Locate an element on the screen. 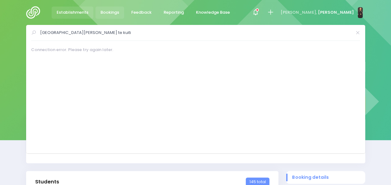 The image size is (391, 185). a: Bookings is located at coordinates (110, 12).